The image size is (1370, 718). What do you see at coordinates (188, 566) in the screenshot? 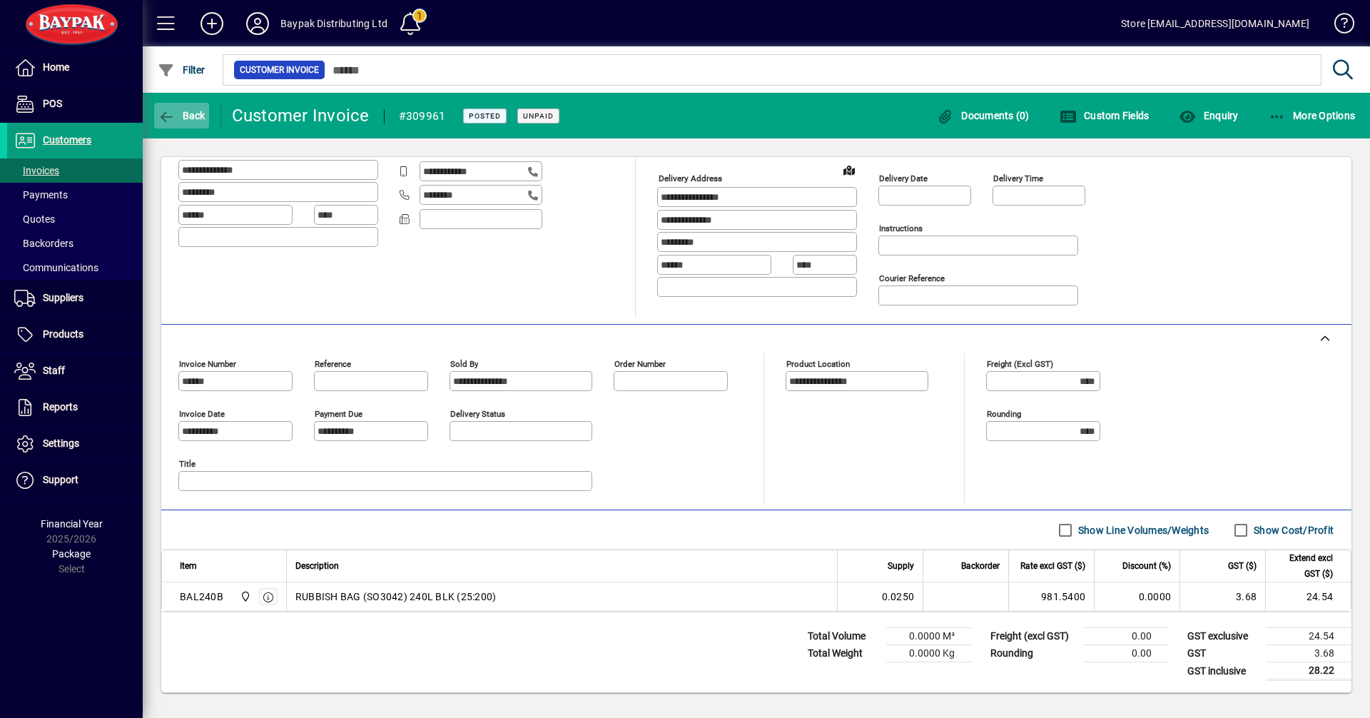
I see `span: Item` at bounding box center [188, 566].